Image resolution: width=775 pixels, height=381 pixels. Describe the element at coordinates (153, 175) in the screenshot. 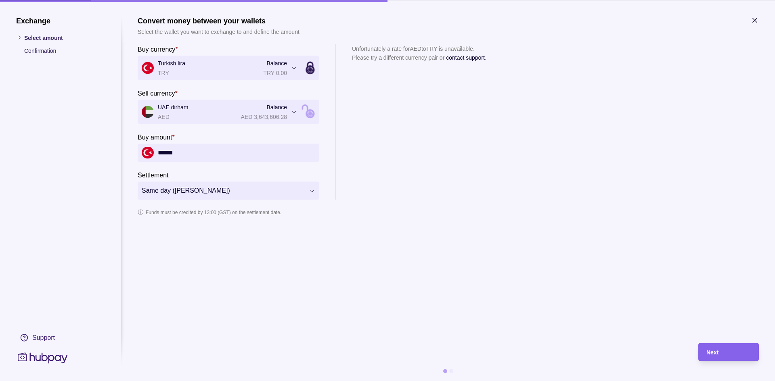

I see `p: Settlement` at that location.